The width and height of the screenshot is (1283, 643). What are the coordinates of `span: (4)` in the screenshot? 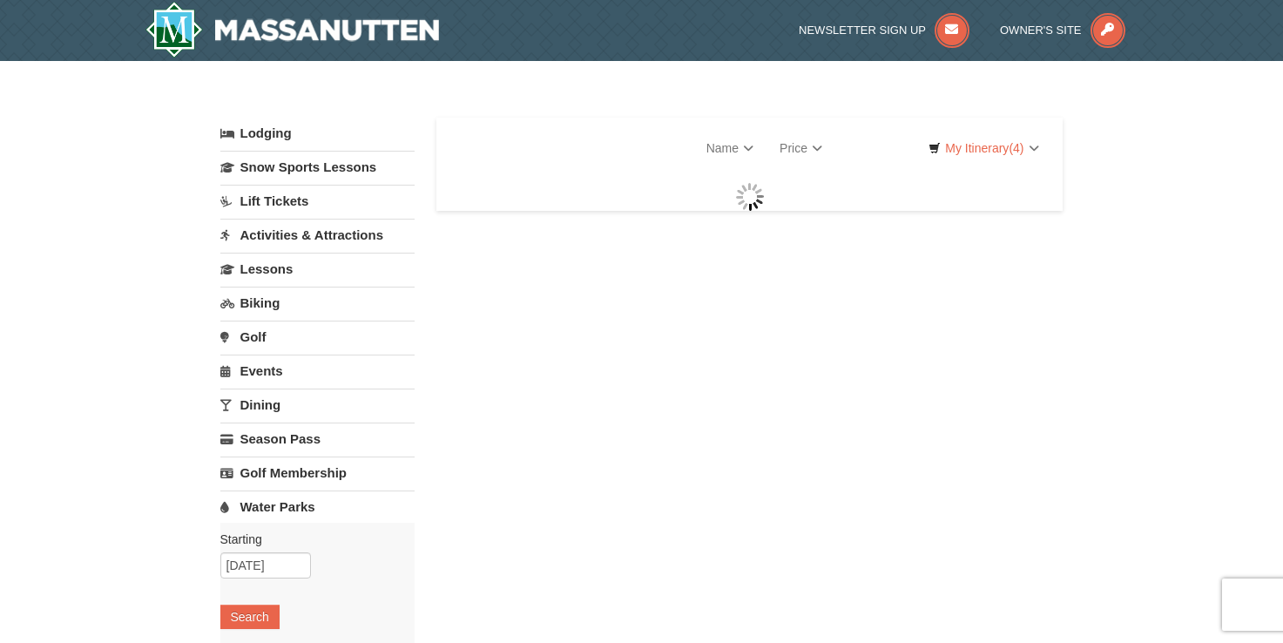 It's located at (1016, 148).